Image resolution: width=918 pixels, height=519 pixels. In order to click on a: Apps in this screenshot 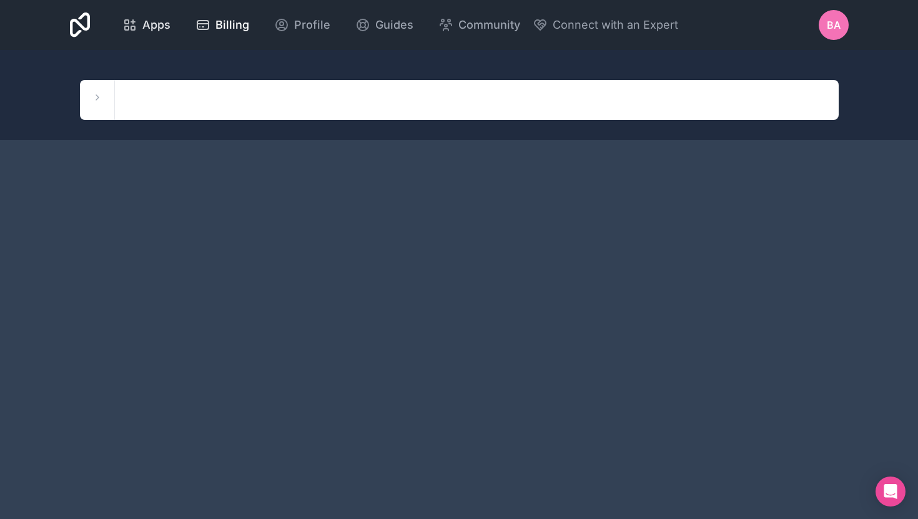, I will do `click(146, 25)`.